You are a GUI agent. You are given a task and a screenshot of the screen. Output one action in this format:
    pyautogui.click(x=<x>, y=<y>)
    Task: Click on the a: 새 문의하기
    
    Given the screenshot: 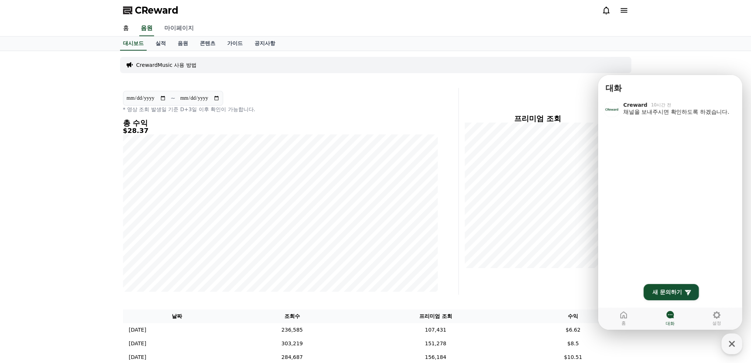 What is the action you would take?
    pyautogui.click(x=73, y=217)
    